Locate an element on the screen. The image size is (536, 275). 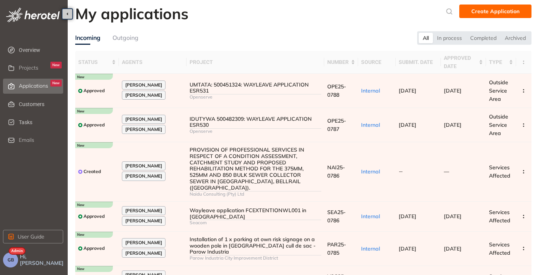
span: PAR25-0785 is located at coordinates (336, 248).